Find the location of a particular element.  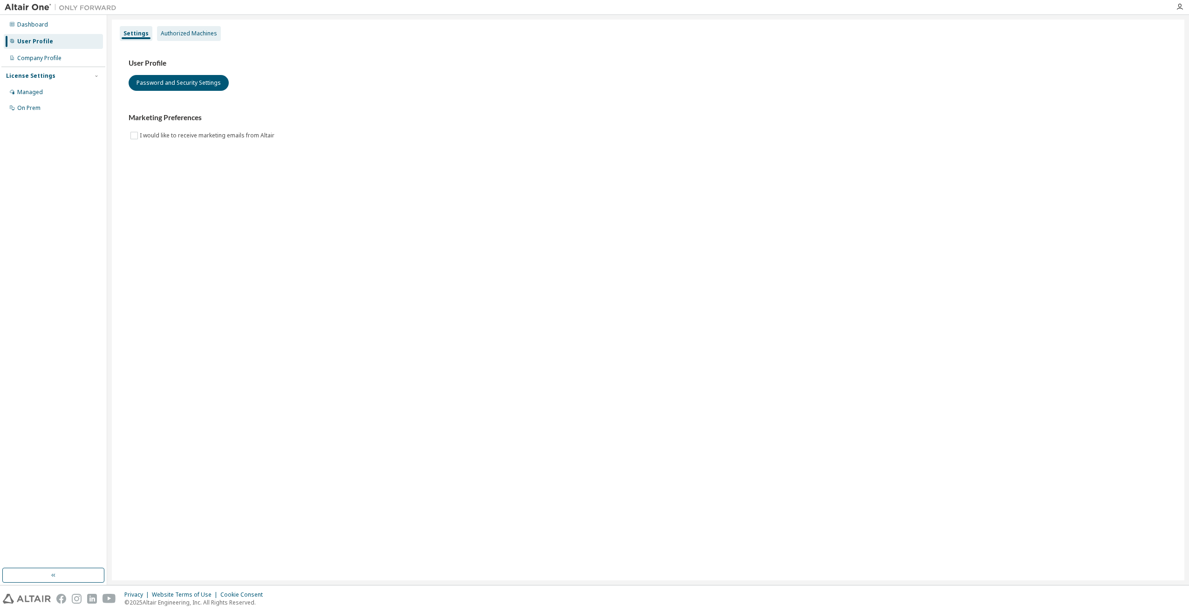

img: linkedin.svg is located at coordinates (92, 598).